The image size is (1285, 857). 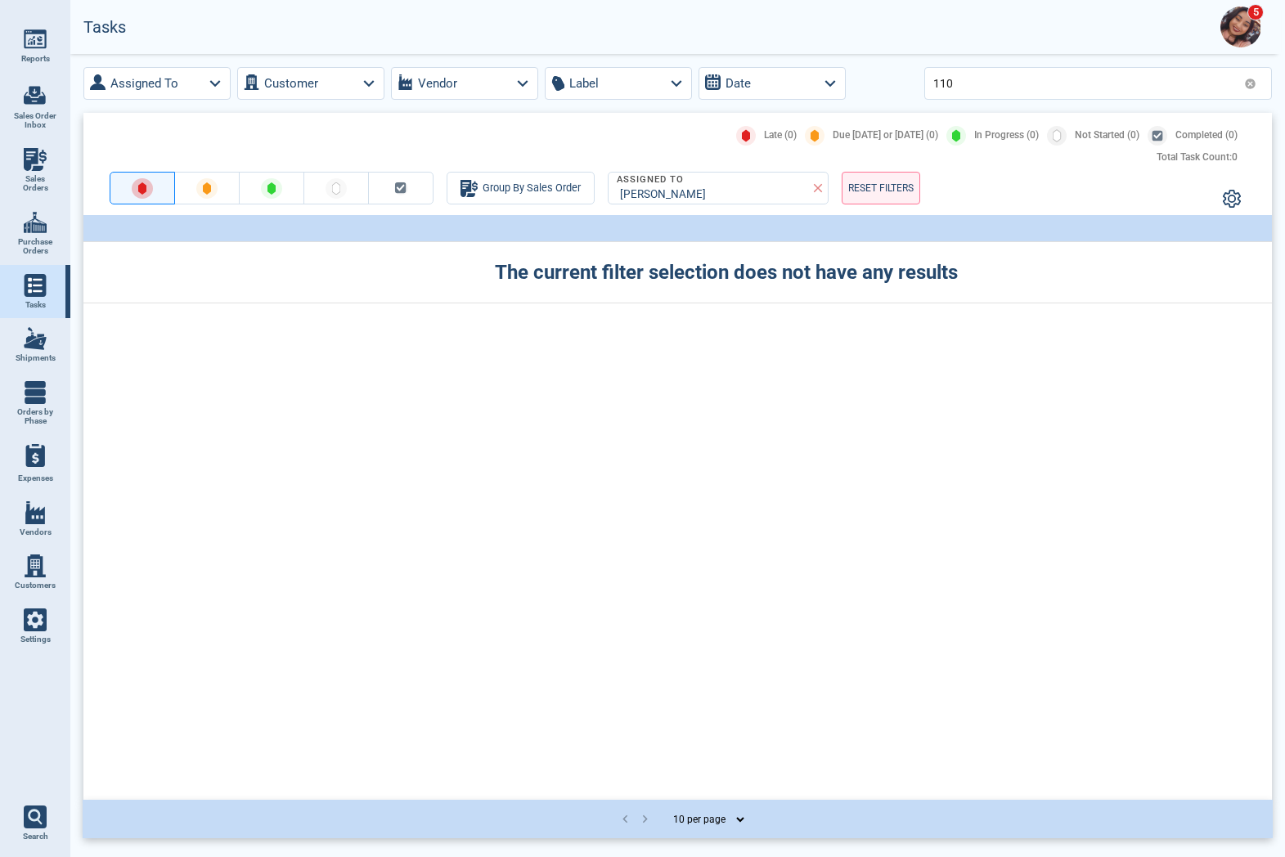 I want to click on span: 5, so click(x=1255, y=12).